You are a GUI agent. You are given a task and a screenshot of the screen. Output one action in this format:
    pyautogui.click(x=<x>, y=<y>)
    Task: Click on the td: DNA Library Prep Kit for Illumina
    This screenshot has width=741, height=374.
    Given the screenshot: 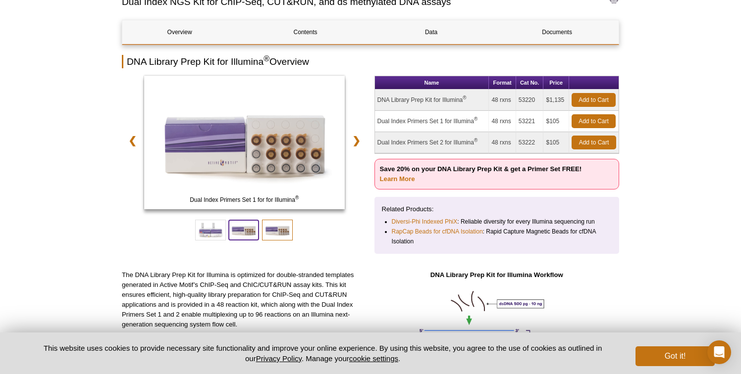 What is the action you would take?
    pyautogui.click(x=432, y=100)
    